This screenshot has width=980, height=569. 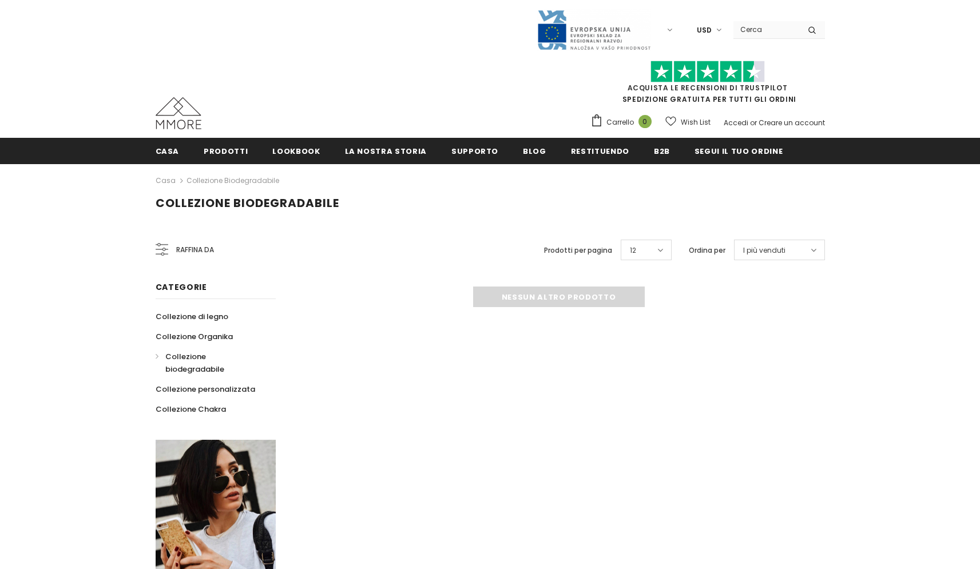 What do you see at coordinates (736, 122) in the screenshot?
I see `a: Accedi` at bounding box center [736, 122].